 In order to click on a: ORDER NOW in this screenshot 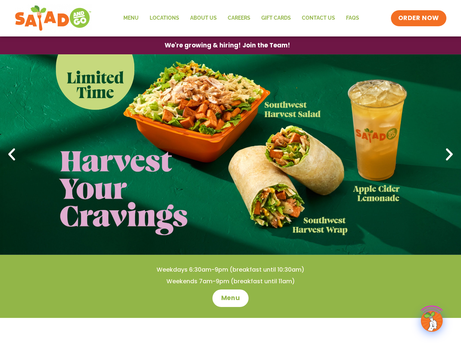, I will do `click(418, 18)`.